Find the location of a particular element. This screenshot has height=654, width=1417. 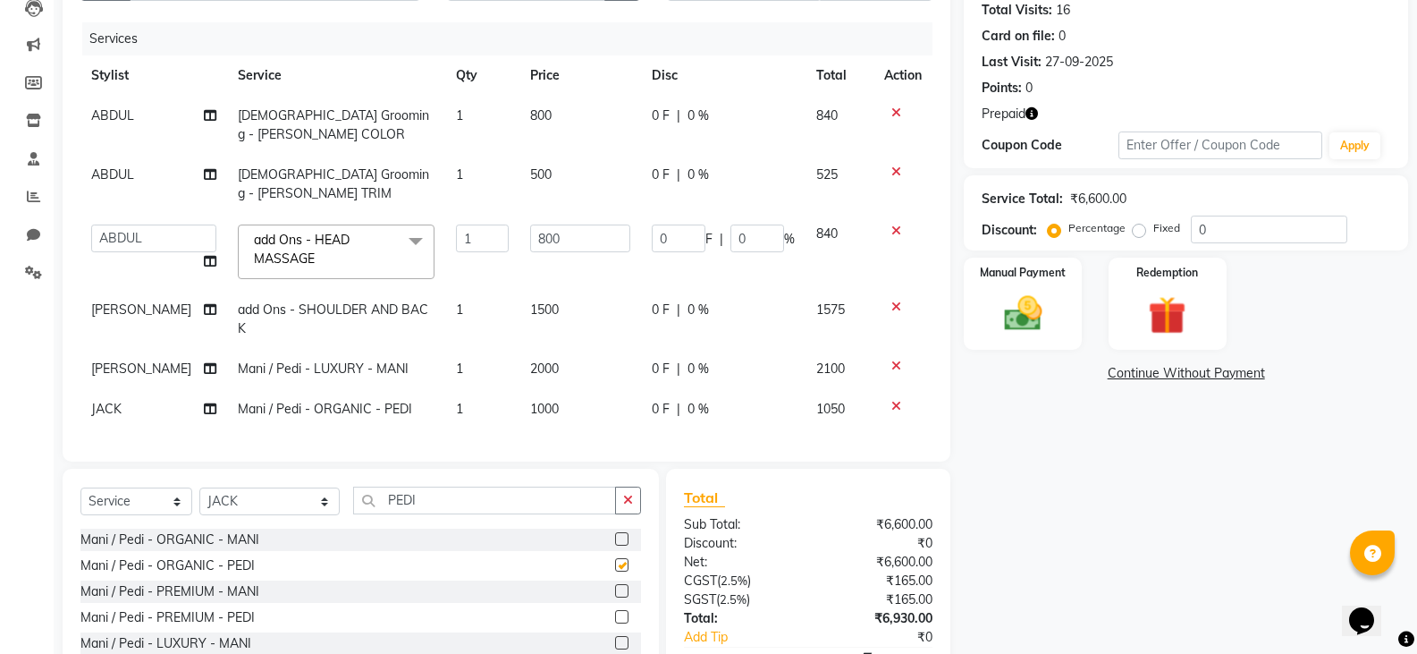

div: Last Visit: is located at coordinates (1011, 62).